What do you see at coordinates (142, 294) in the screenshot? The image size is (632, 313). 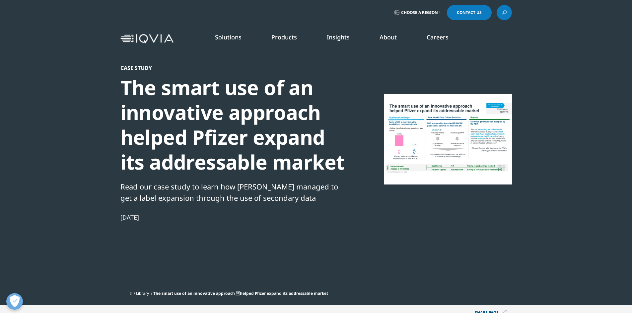 I see `a: Library` at bounding box center [142, 294].